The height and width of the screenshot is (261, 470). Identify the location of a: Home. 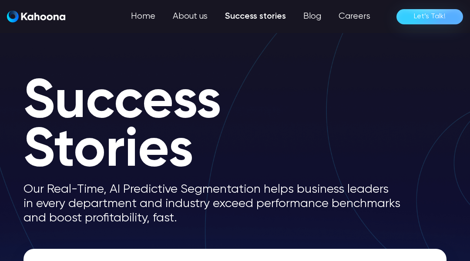
(143, 17).